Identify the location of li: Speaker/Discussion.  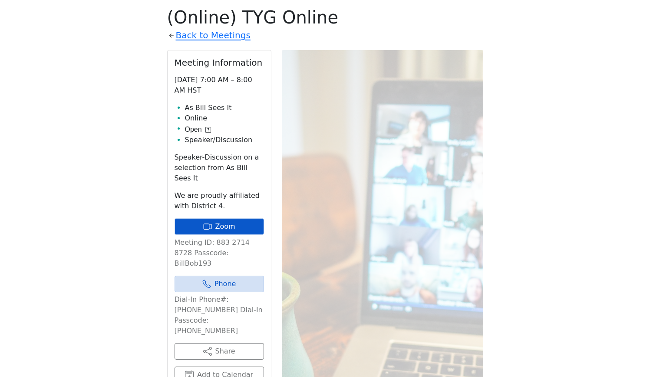
(225, 140).